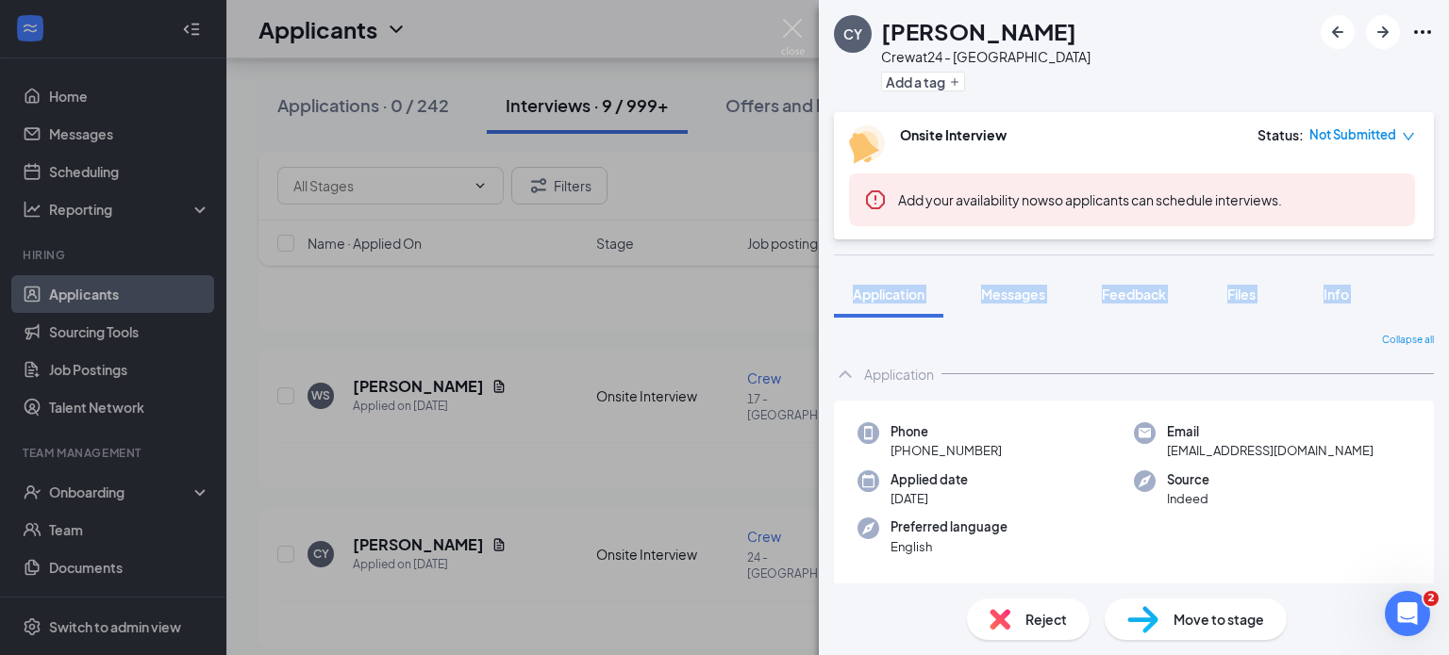 The width and height of the screenshot is (1449, 655). What do you see at coordinates (1187, 499) in the screenshot?
I see `span: Indeed` at bounding box center [1187, 499].